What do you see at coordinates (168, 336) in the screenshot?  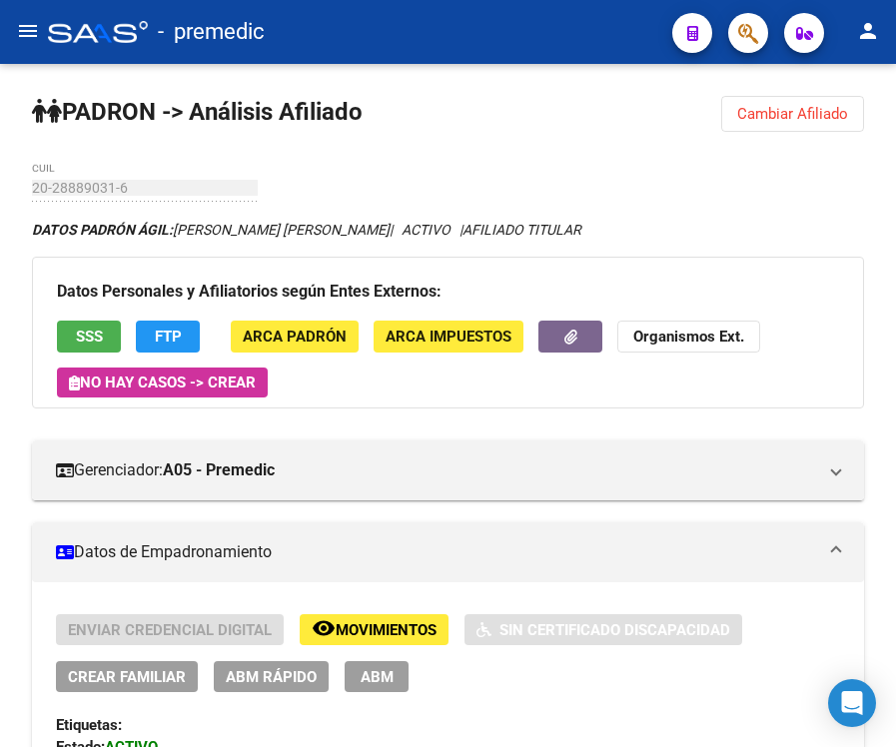 I see `button: FTP` at bounding box center [168, 336].